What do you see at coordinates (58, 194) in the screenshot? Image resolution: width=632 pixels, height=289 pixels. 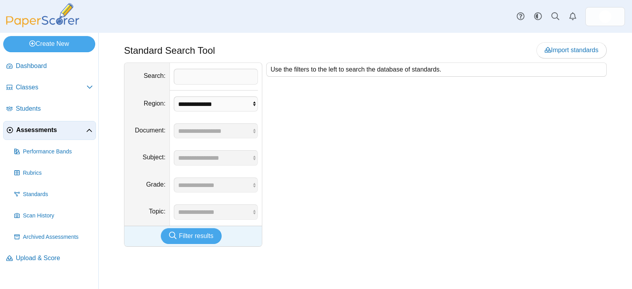 I see `span: Standards` at bounding box center [58, 194].